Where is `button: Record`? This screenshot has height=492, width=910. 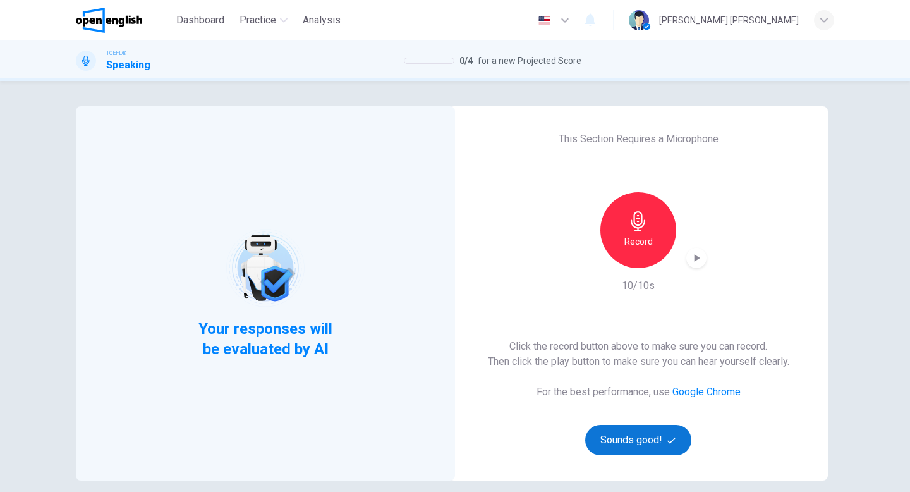
button: Record is located at coordinates (638, 230).